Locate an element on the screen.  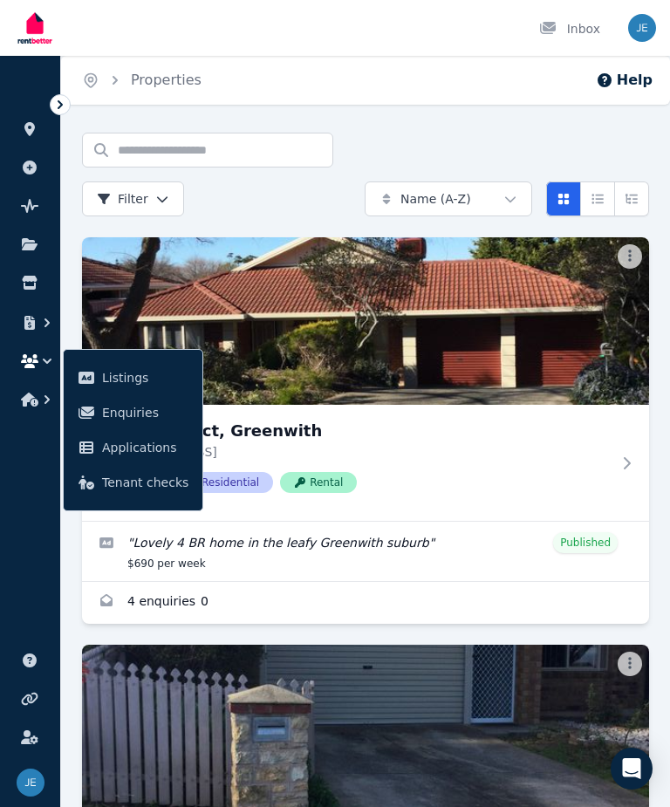
span: Filter is located at coordinates (122, 199).